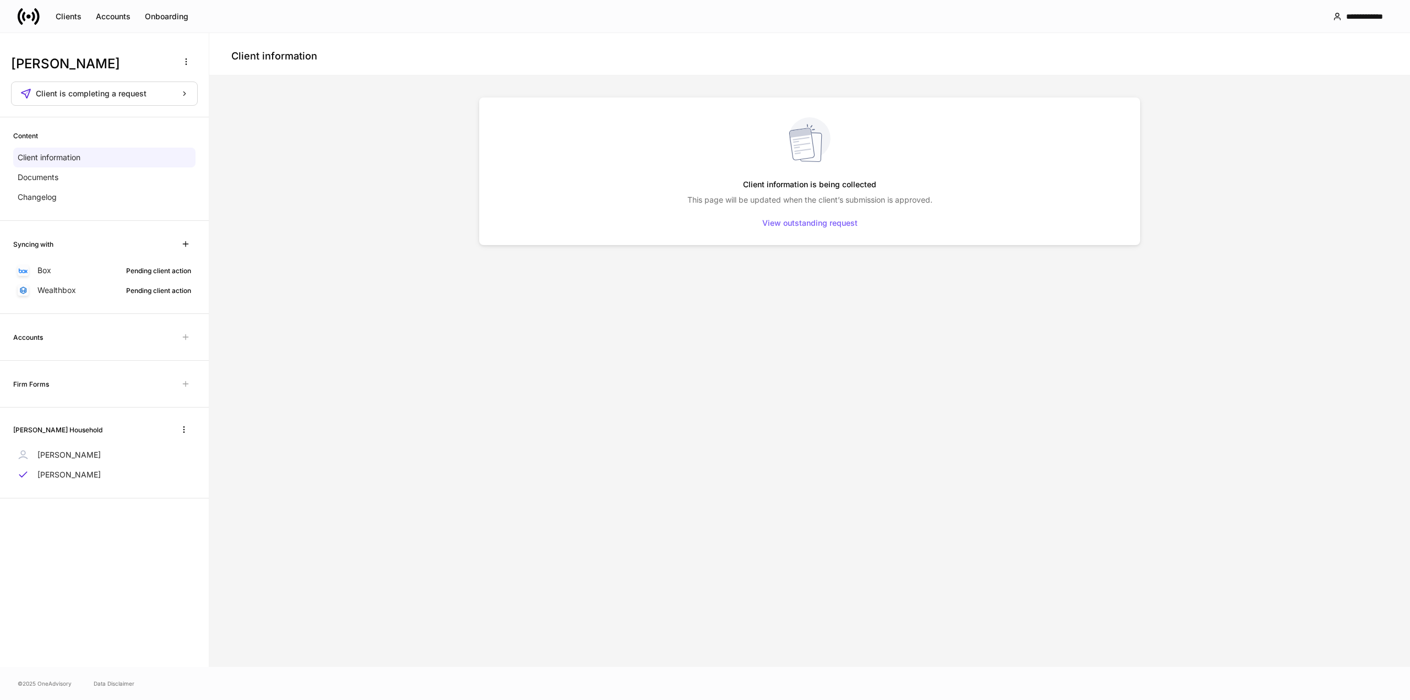 The image size is (1410, 700). What do you see at coordinates (104, 290) in the screenshot?
I see `a: WealthboxPending client action` at bounding box center [104, 290].